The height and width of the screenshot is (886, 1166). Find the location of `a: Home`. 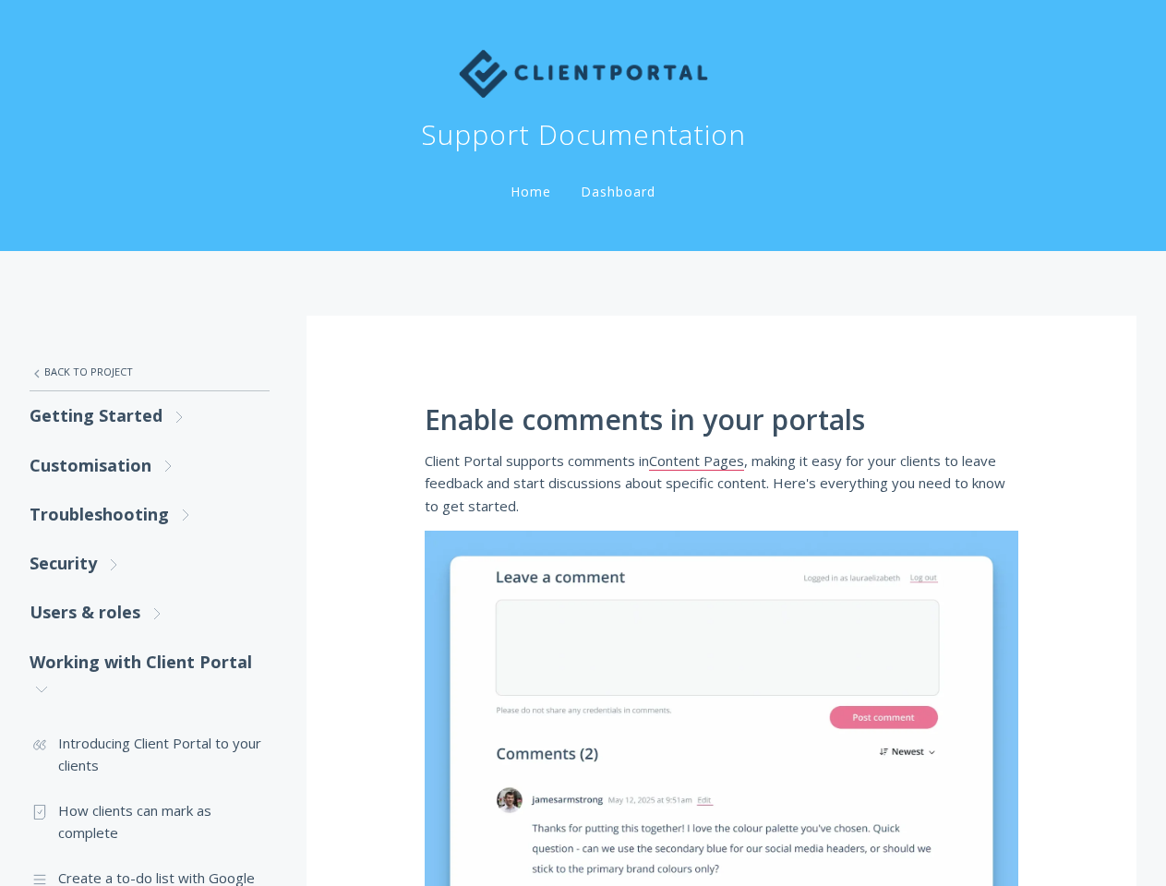

a: Home is located at coordinates (531, 191).